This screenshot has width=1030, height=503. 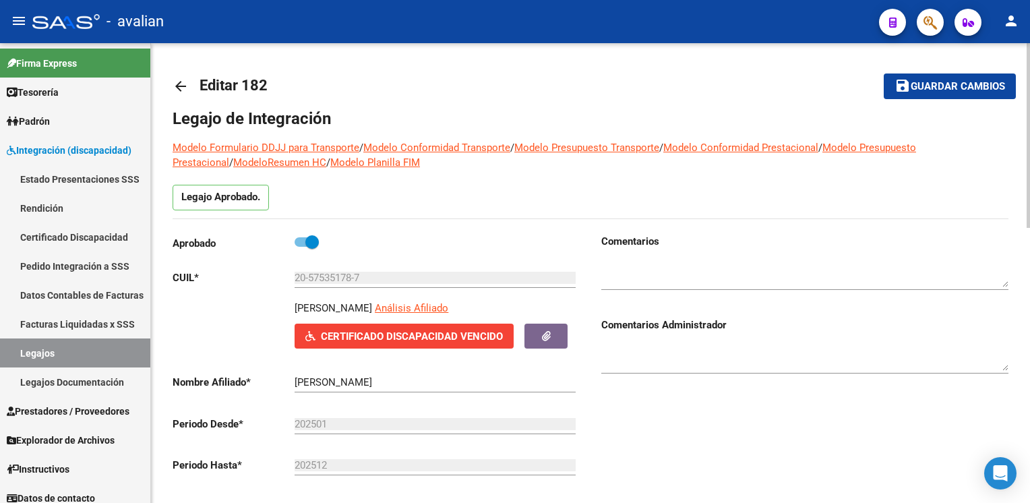 What do you see at coordinates (220, 197) in the screenshot?
I see `p: Legajo Aprobado.` at bounding box center [220, 197].